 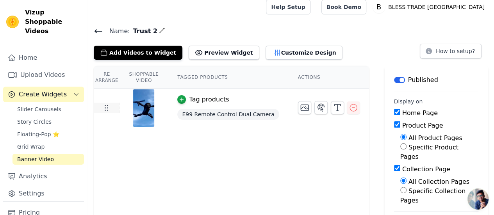 What do you see at coordinates (53, 22) in the screenshot?
I see `span: Vizup Shoppable Videos` at bounding box center [53, 22].